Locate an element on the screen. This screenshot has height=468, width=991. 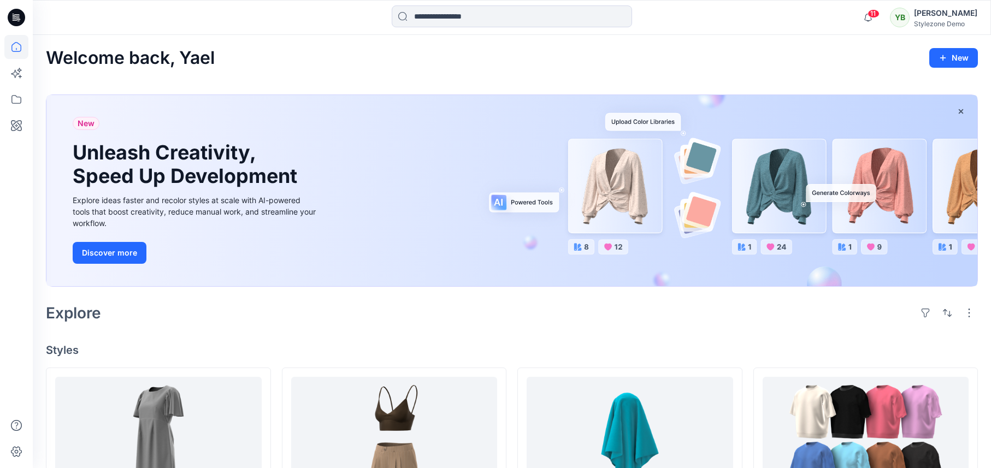
h4: Styles is located at coordinates (512, 350).